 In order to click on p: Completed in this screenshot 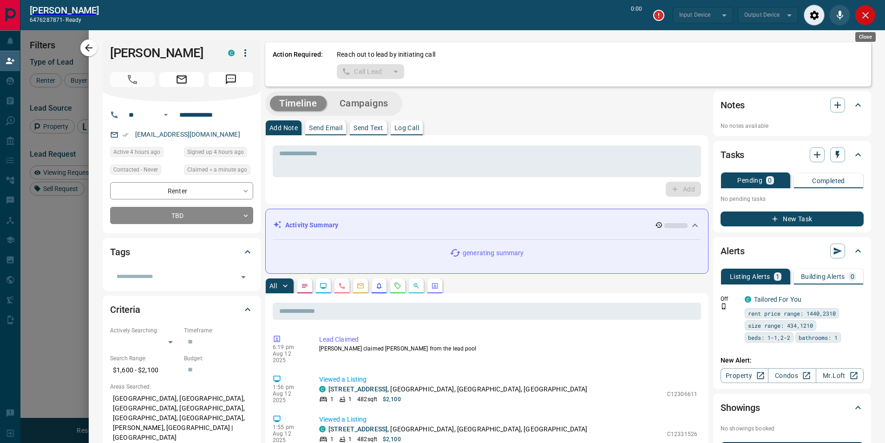, I will do `click(828, 181)`.